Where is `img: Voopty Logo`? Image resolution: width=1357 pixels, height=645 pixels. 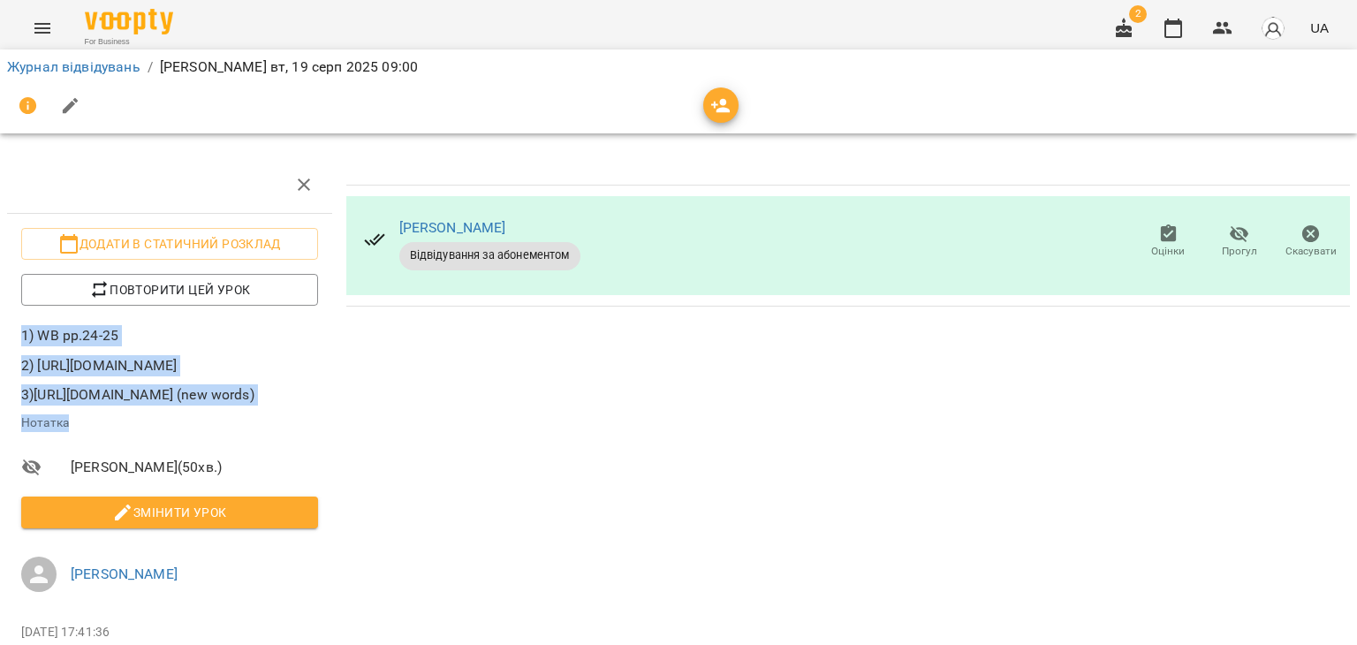
img: Voopty Logo is located at coordinates (129, 21).